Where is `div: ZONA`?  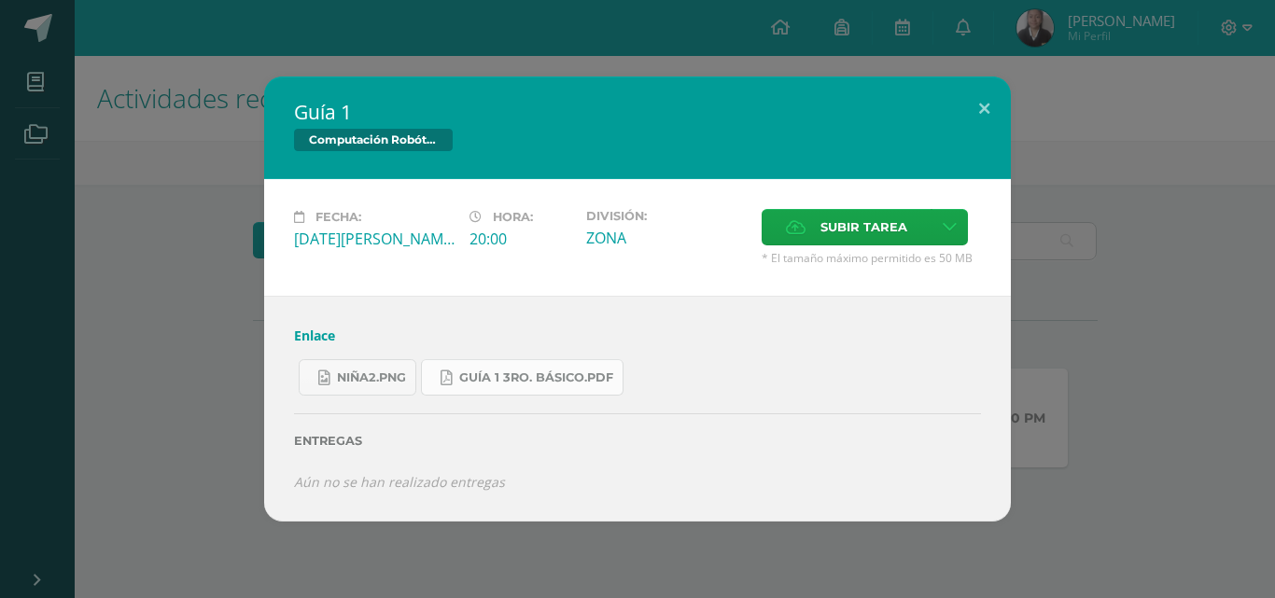
div: ZONA is located at coordinates (667, 238).